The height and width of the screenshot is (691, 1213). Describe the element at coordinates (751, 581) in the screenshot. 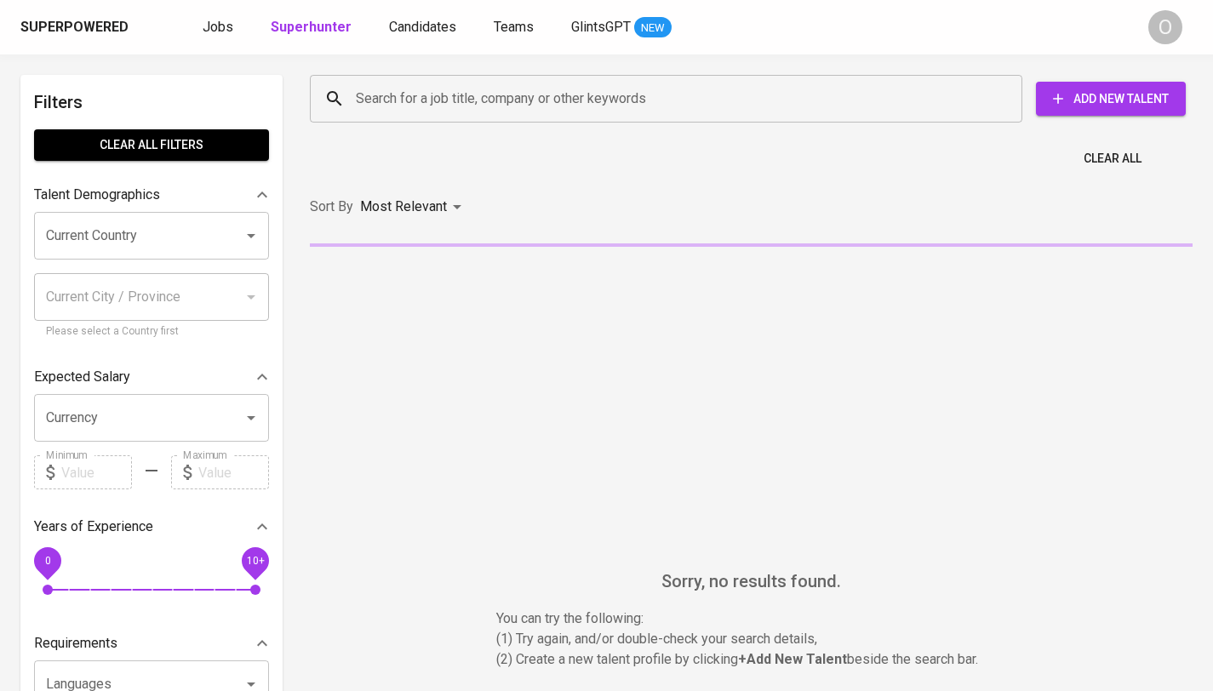

I see `h6: Sorry, no results found.` at that location.